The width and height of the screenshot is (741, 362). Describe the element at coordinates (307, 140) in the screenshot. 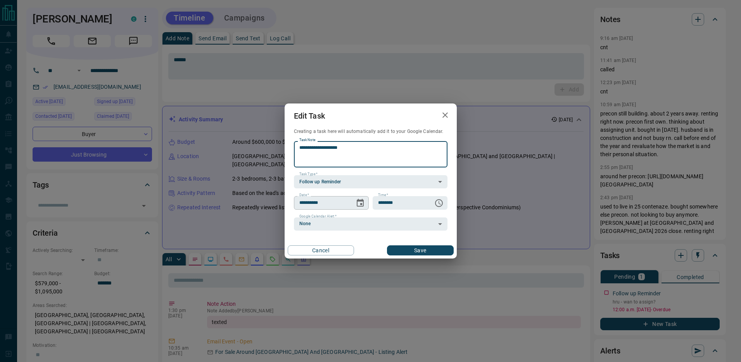

I see `label: Task Note` at that location.